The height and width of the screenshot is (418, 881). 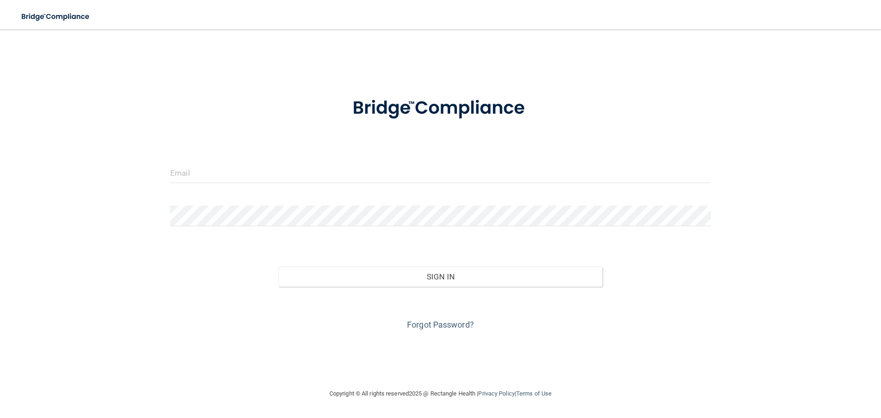 What do you see at coordinates (440, 277) in the screenshot?
I see `button: Sign In` at bounding box center [440, 277].